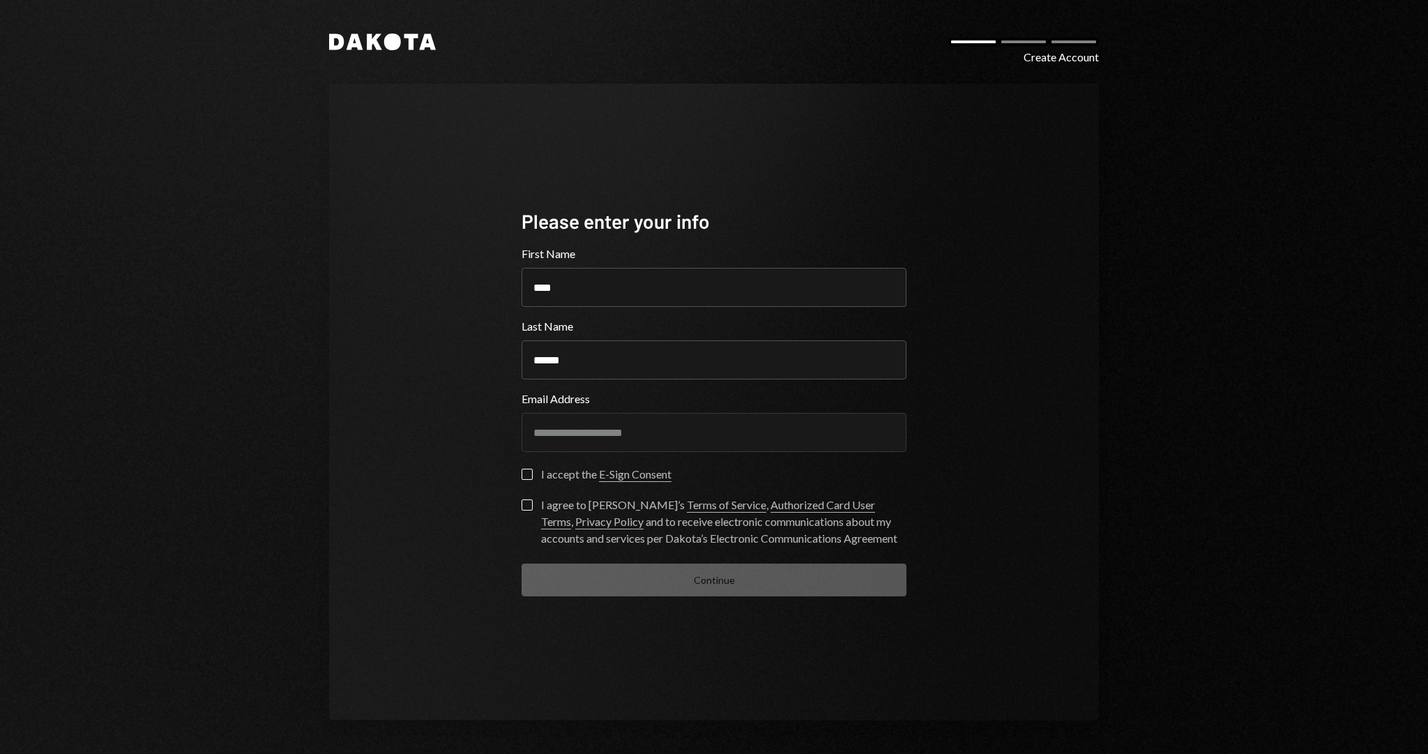 The height and width of the screenshot is (754, 1428). I want to click on button: I accept the E-Sign Consent, so click(527, 474).